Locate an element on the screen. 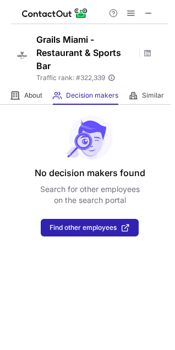 This screenshot has width=175, height=350. span: About is located at coordinates (33, 96).